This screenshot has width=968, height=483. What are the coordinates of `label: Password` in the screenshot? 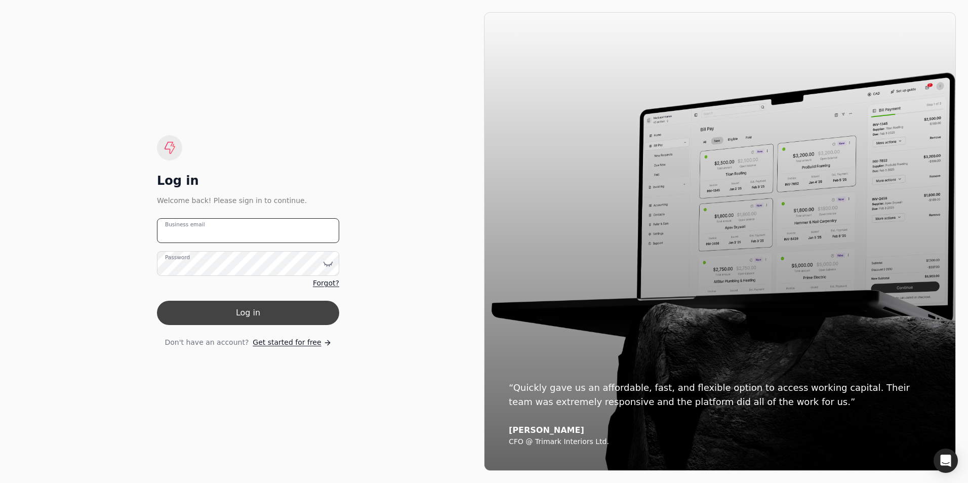 It's located at (177, 258).